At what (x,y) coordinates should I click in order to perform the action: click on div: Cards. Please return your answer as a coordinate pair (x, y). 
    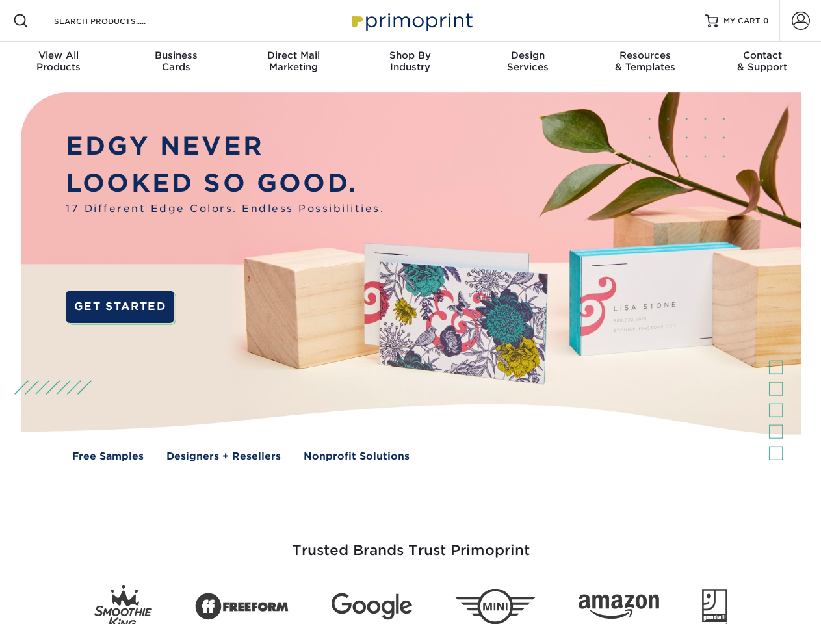
    Looking at the image, I should click on (175, 61).